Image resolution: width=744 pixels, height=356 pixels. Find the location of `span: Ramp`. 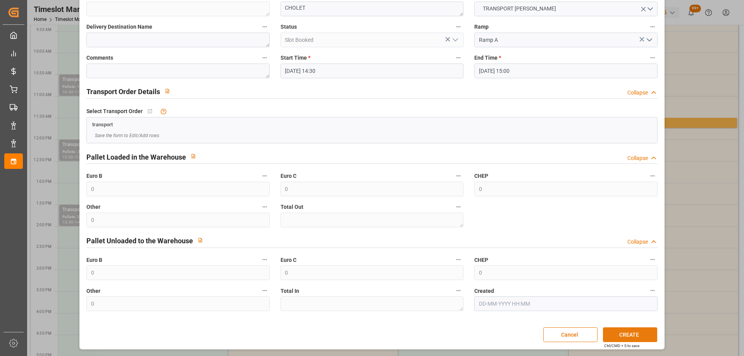

span: Ramp is located at coordinates (481, 27).